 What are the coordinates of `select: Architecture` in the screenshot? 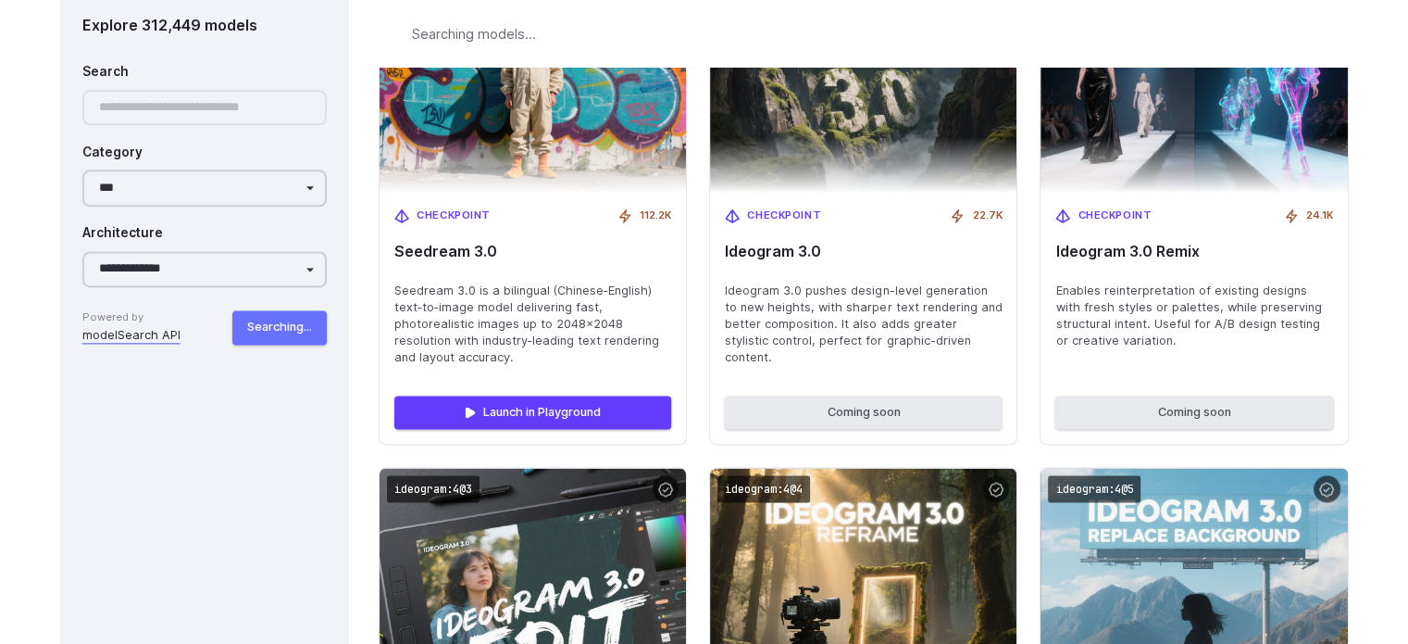 It's located at (205, 269).